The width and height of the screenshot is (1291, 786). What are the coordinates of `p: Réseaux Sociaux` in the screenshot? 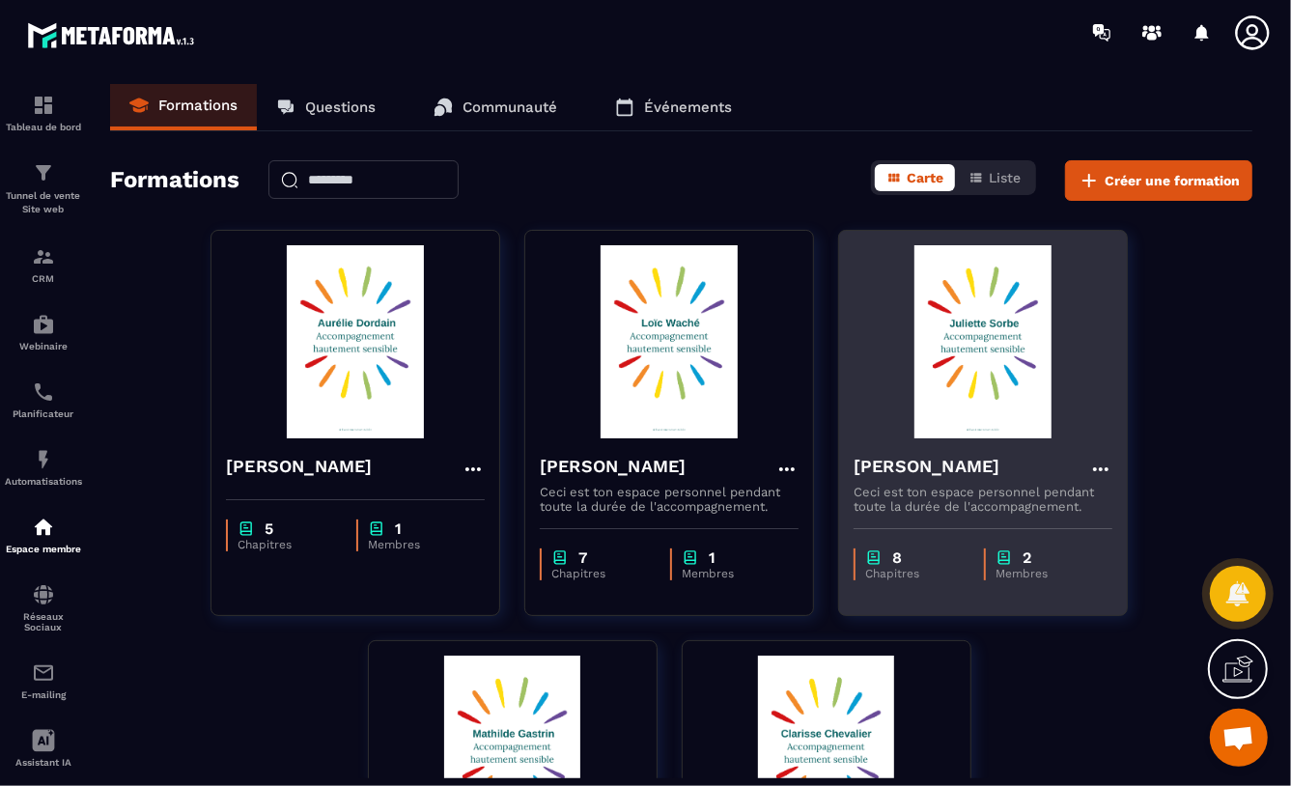 It's located at (43, 622).